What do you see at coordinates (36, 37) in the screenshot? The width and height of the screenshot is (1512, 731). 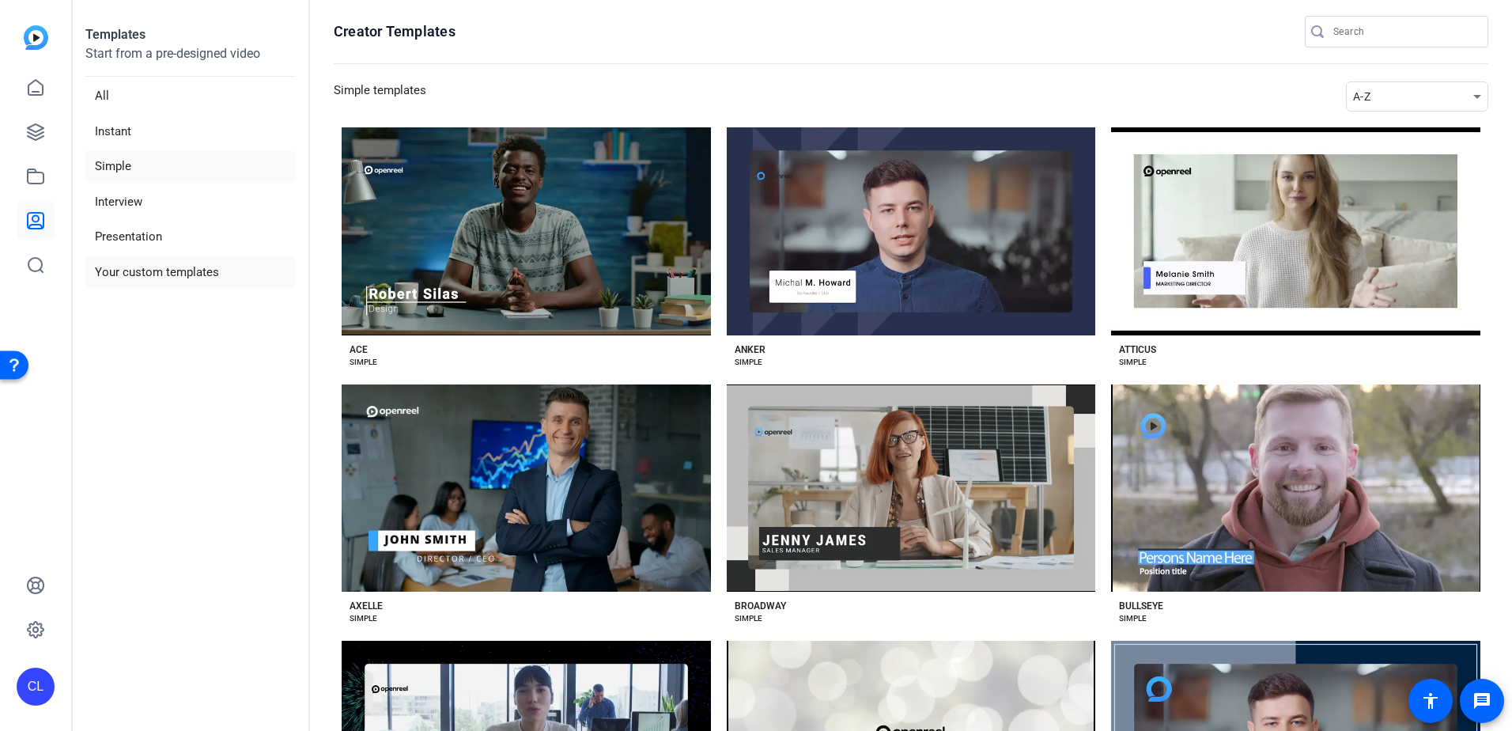 I see `img: blue-gradient.svg` at bounding box center [36, 37].